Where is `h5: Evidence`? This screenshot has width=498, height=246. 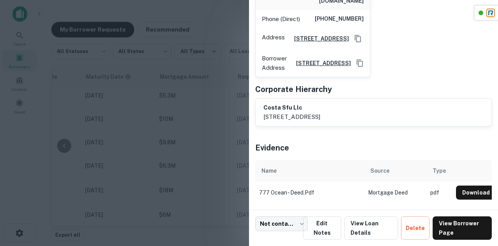
h5: Evidence is located at coordinates (272, 148).